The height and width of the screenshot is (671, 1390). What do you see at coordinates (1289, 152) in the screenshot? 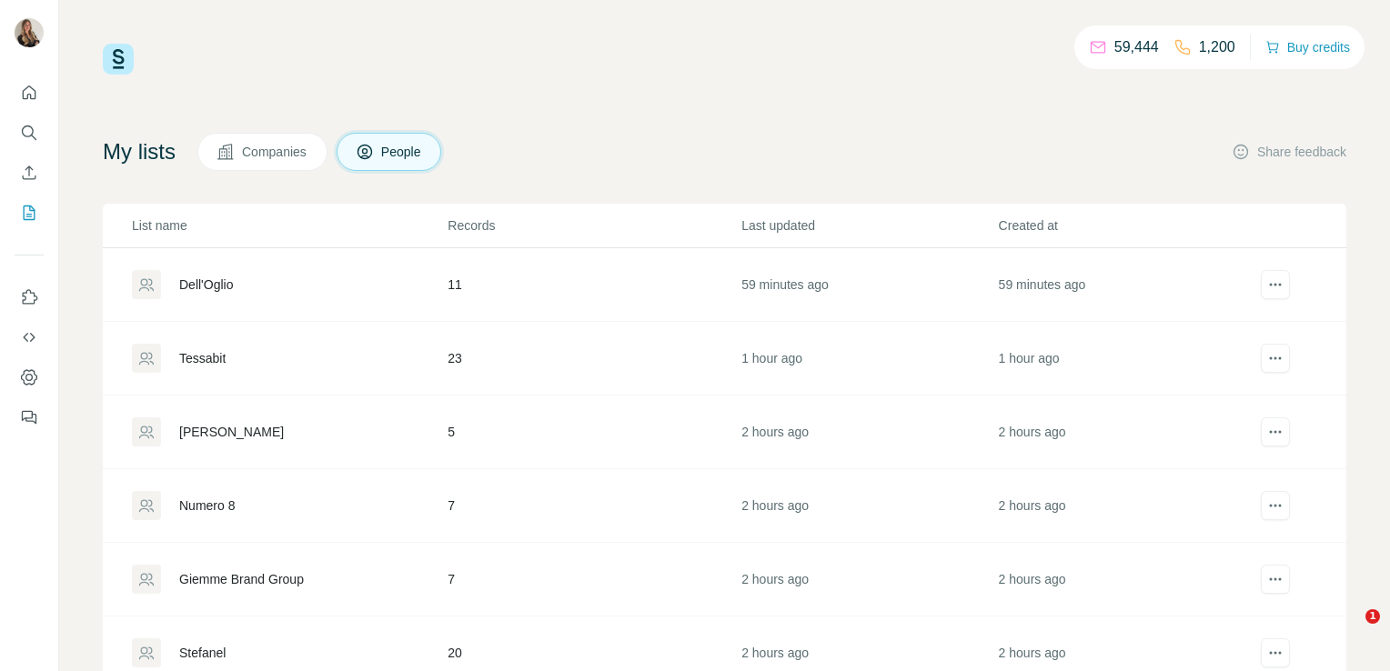
I see `button: Share feedback` at bounding box center [1289, 152].